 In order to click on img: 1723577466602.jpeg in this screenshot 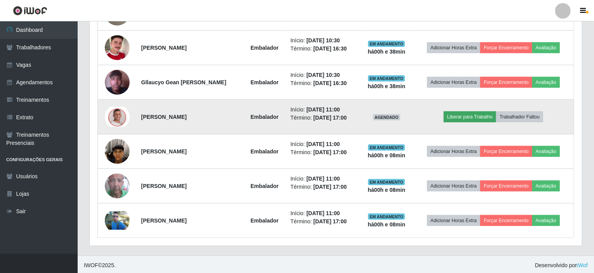, I will do `click(117, 186)`.